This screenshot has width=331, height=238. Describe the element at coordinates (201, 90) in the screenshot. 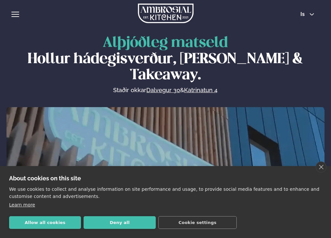

I see `a: Katrinatun 4` at that location.